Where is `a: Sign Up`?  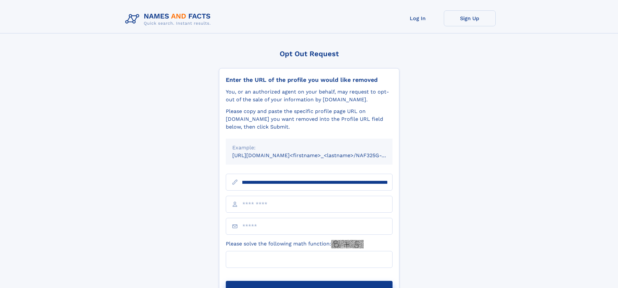 a: Sign Up is located at coordinates (470, 18).